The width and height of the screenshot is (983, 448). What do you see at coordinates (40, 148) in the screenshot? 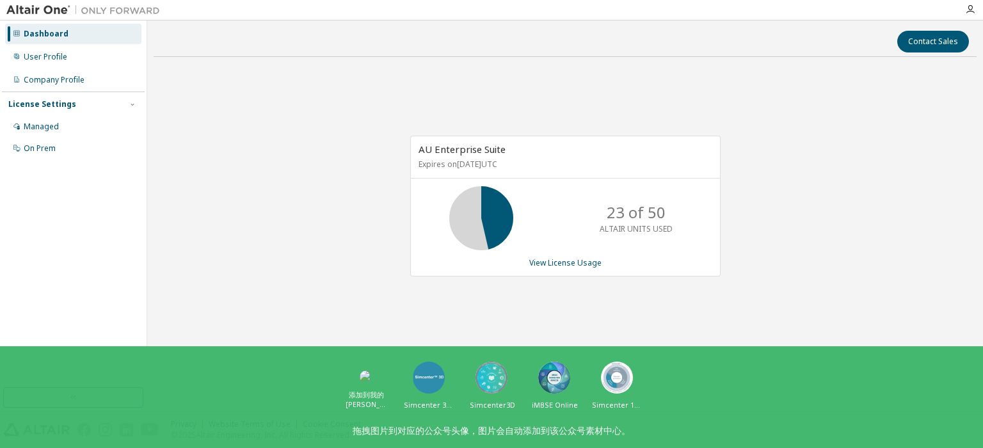
I see `div: On Prem` at bounding box center [40, 148].